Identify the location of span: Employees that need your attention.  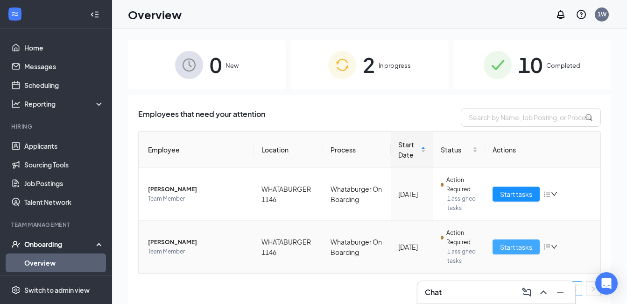
(202, 117).